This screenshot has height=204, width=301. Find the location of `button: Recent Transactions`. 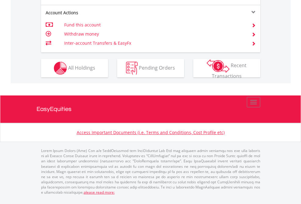

button: Recent Transactions is located at coordinates (226, 68).